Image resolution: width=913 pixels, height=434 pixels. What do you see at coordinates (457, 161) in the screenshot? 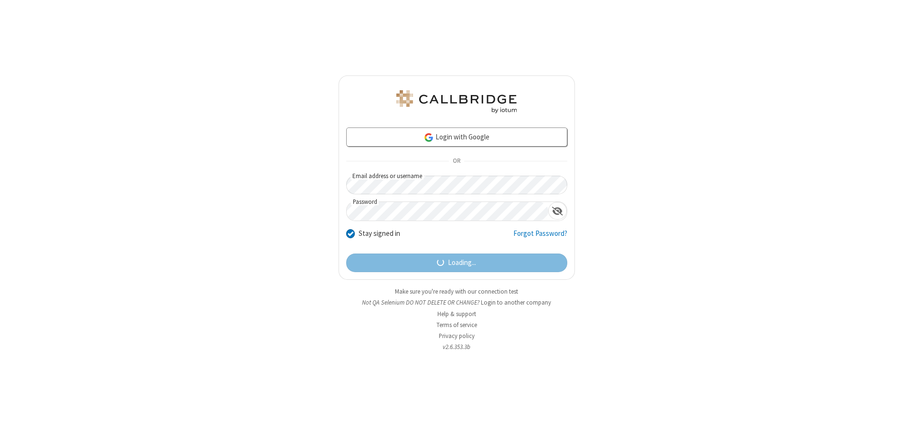
I see `span: OR` at bounding box center [457, 161].